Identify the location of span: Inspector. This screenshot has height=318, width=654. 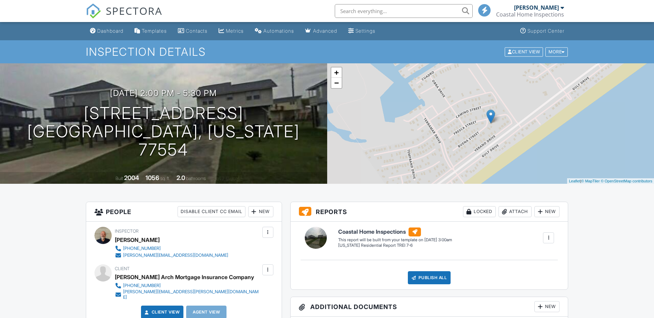
(126, 231).